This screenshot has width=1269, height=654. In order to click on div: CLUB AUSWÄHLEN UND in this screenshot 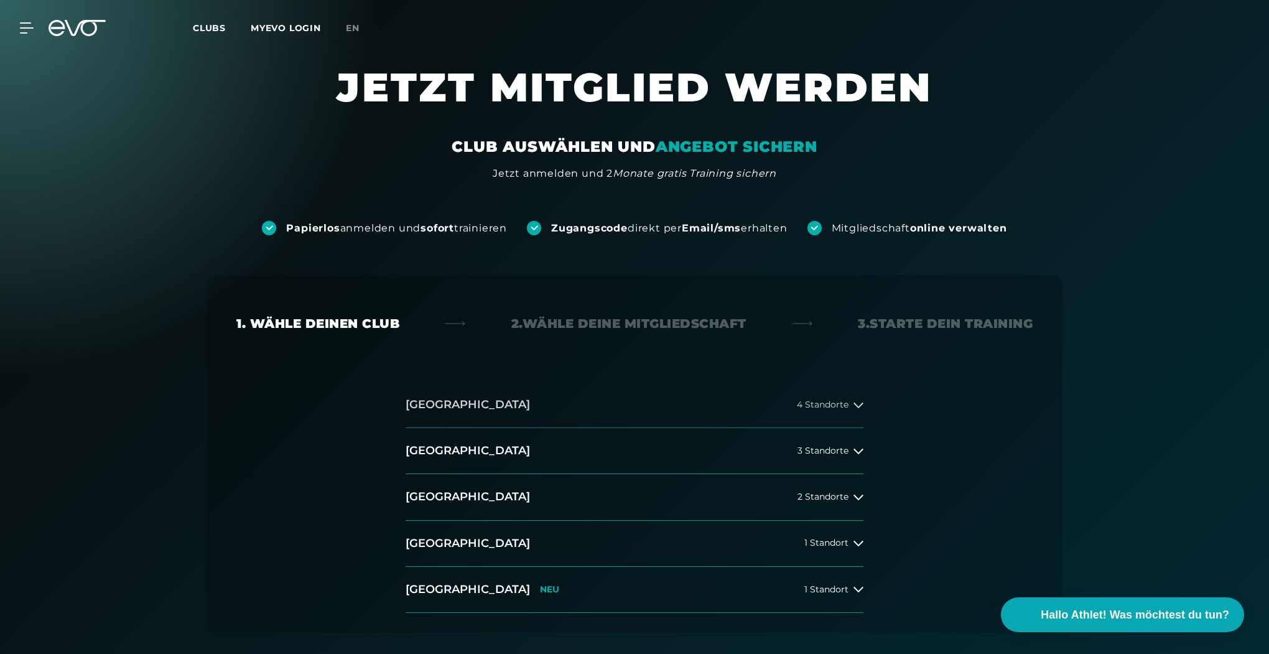, I will do `click(634, 147)`.